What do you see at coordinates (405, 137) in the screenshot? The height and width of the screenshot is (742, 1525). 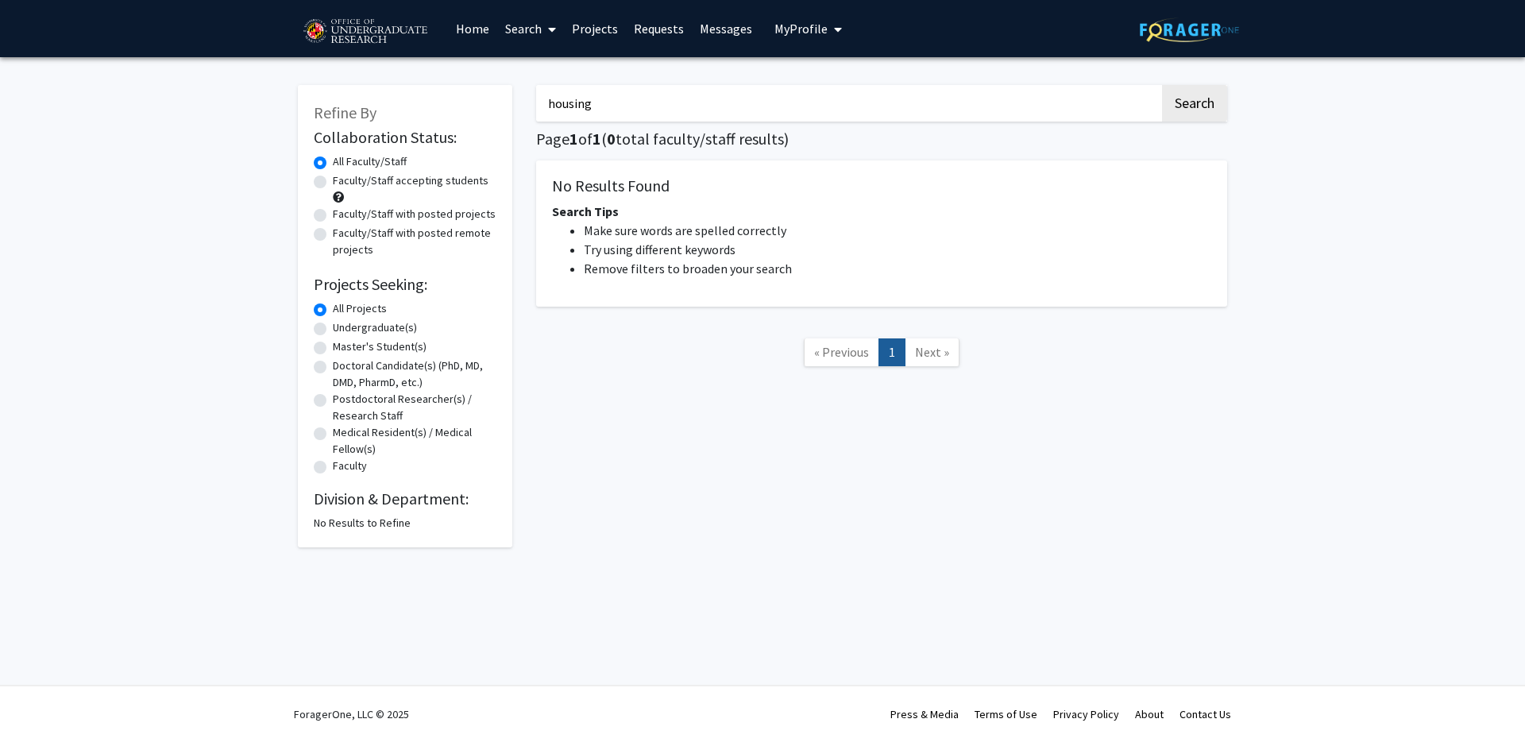 I see `h2: Collaboration Status:` at bounding box center [405, 137].